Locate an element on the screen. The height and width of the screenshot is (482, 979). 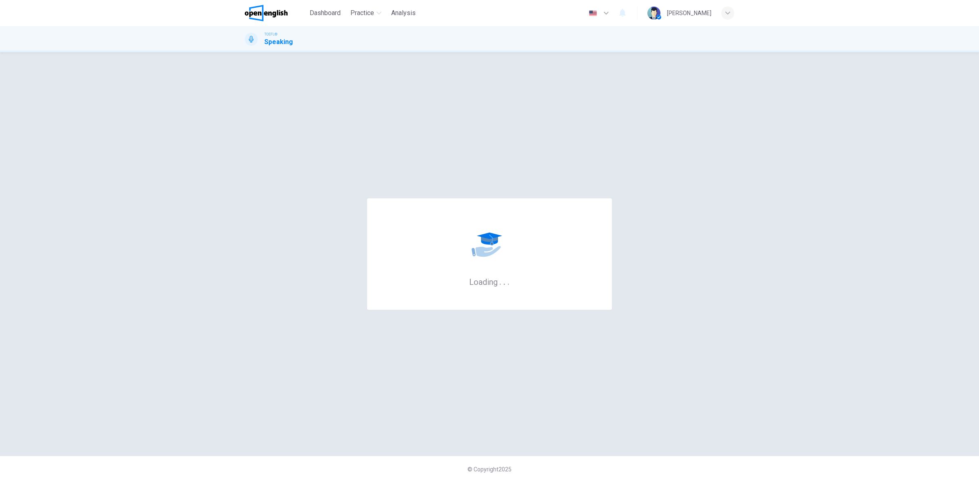
a: OpenEnglish logo is located at coordinates (275, 13).